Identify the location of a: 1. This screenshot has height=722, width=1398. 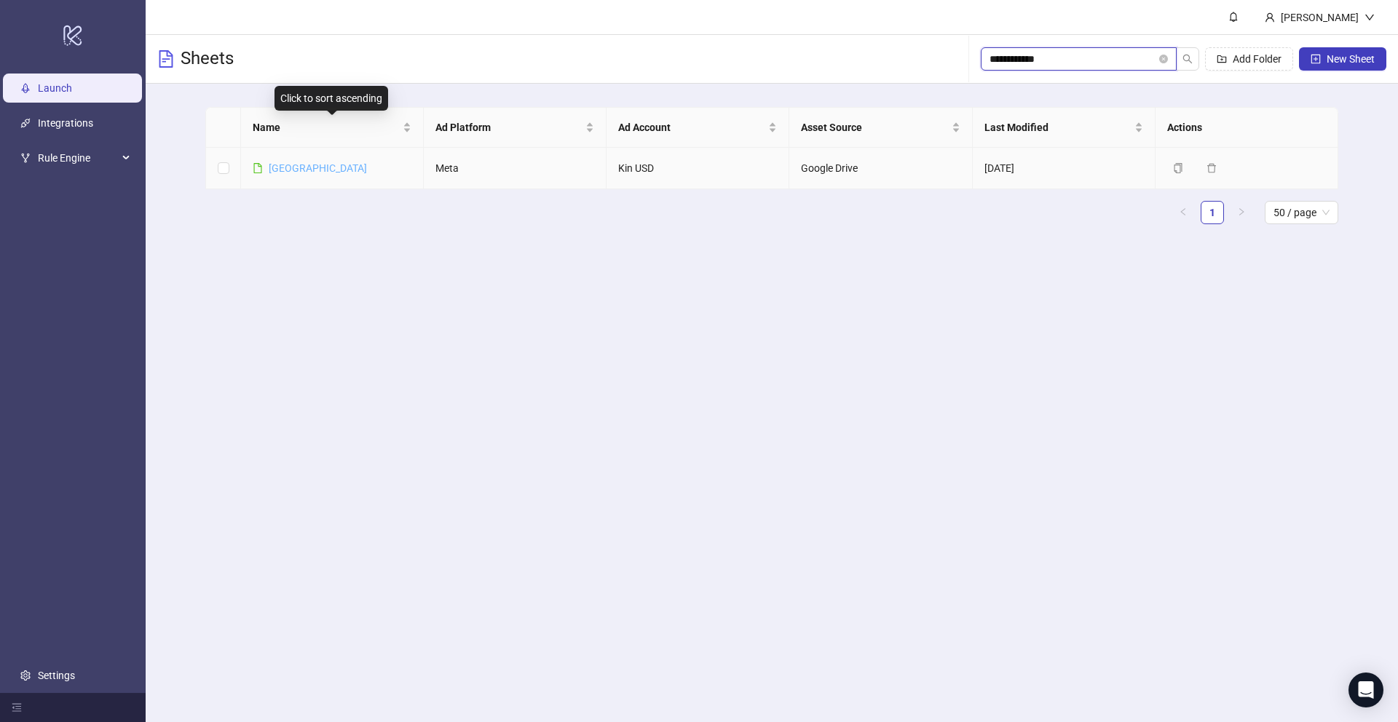
(1213, 213).